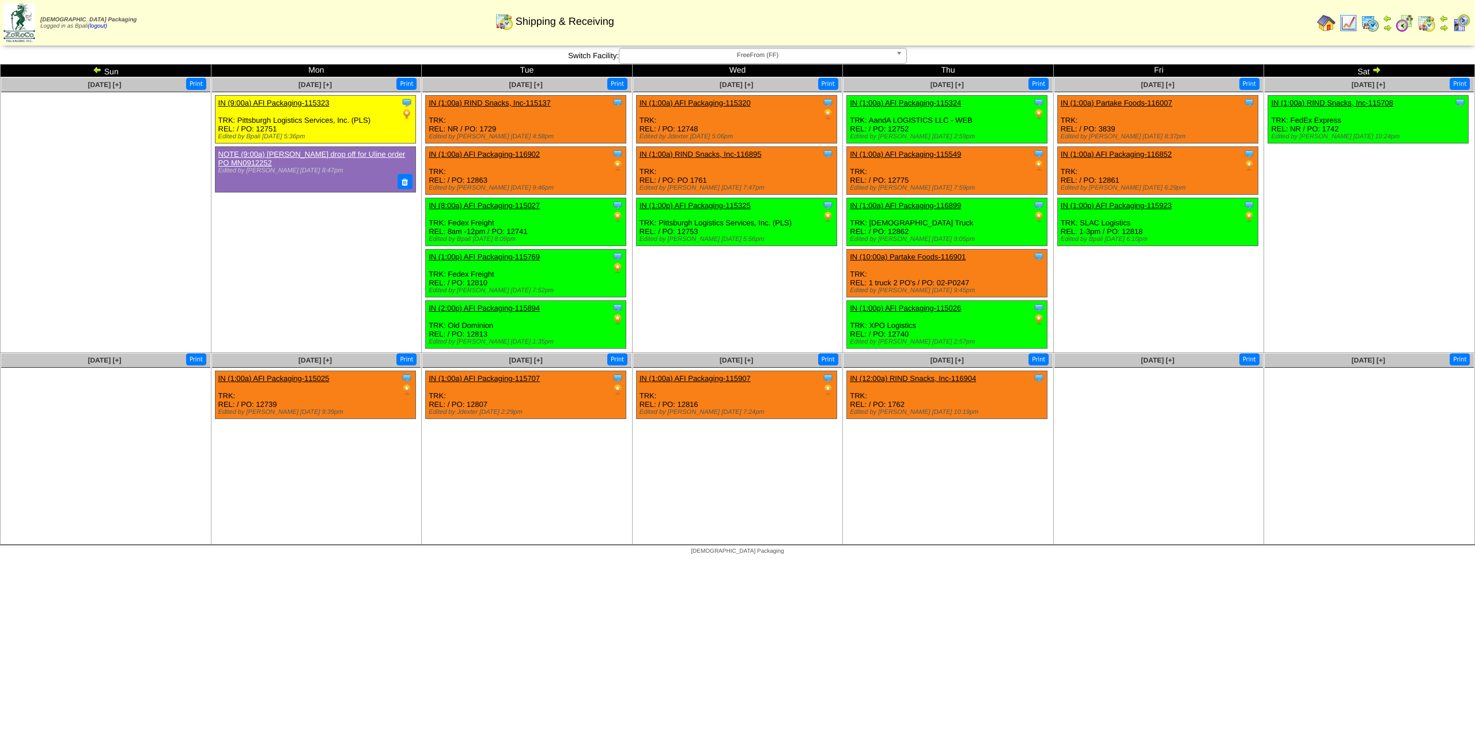 This screenshot has width=1475, height=732. Describe the element at coordinates (526, 222) in the screenshot. I see `div: TRK: Fedex Freight REL: 8am -12pm / PO: 12741` at that location.